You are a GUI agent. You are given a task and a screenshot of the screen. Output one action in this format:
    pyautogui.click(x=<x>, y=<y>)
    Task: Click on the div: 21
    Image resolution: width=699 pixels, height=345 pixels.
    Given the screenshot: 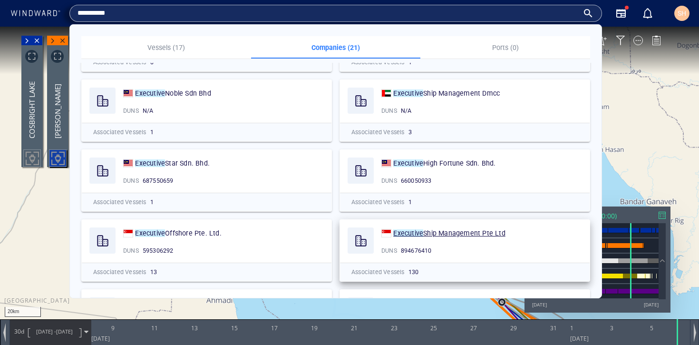 What is the action you would take?
    pyautogui.click(x=354, y=300)
    